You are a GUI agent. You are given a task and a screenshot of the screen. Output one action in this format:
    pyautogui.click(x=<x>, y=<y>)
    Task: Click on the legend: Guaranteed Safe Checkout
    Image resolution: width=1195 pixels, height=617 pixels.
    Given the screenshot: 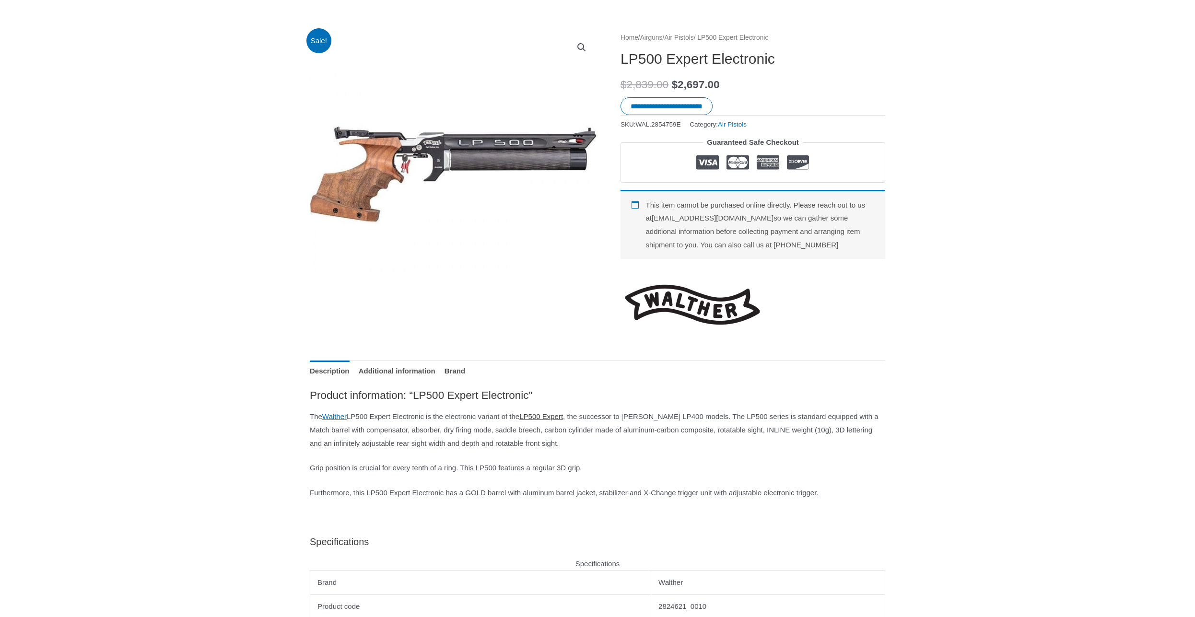 What is the action you would take?
    pyautogui.click(x=753, y=142)
    